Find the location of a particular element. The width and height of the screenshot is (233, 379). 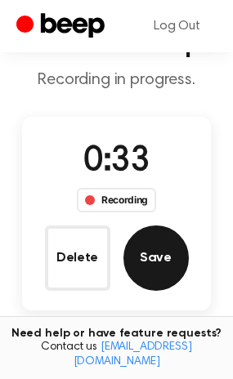

p: Recording in progress. is located at coordinates (116, 80).